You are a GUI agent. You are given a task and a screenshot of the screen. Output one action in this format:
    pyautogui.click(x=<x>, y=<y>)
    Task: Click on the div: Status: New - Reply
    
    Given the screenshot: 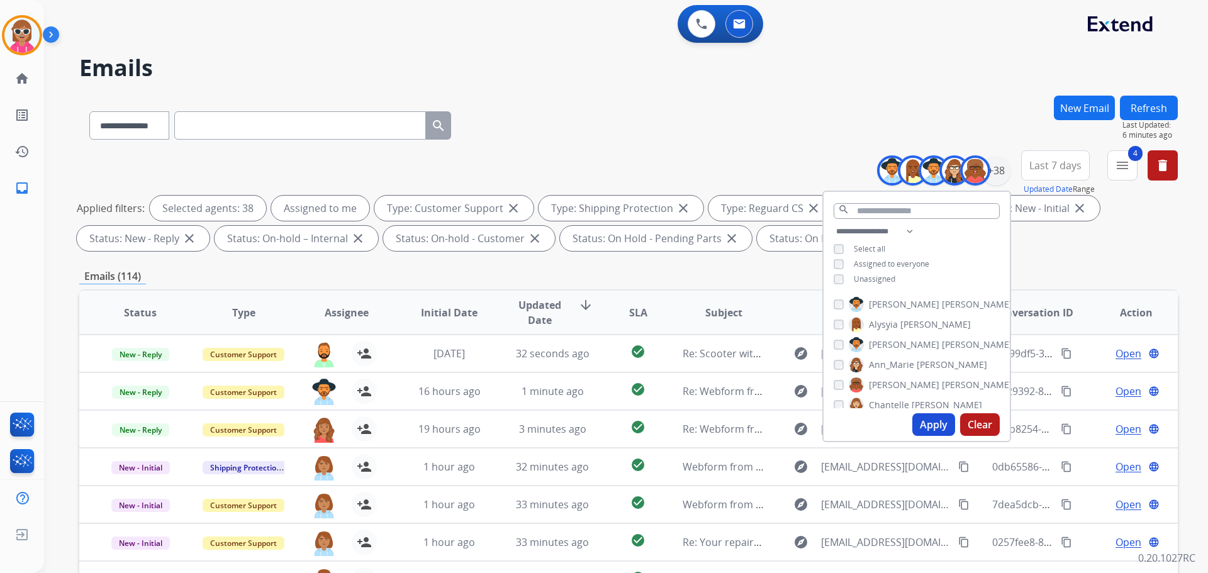 What is the action you would take?
    pyautogui.click(x=143, y=238)
    